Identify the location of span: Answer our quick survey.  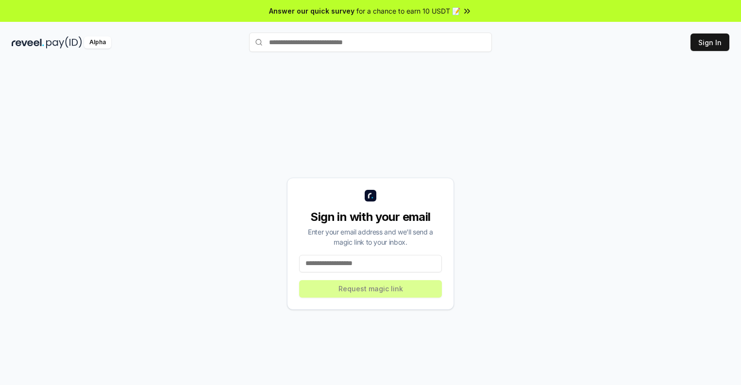
(312, 11).